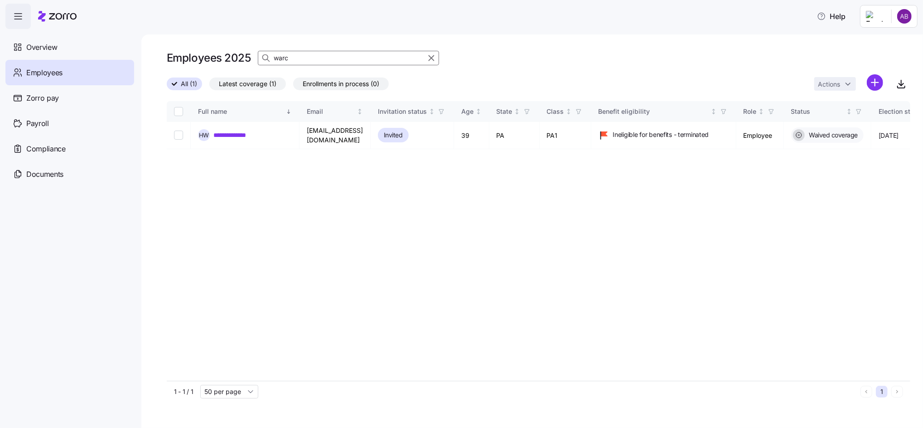 The width and height of the screenshot is (923, 428). What do you see at coordinates (335, 111) in the screenshot?
I see `th: EmailNot sorted` at bounding box center [335, 111].